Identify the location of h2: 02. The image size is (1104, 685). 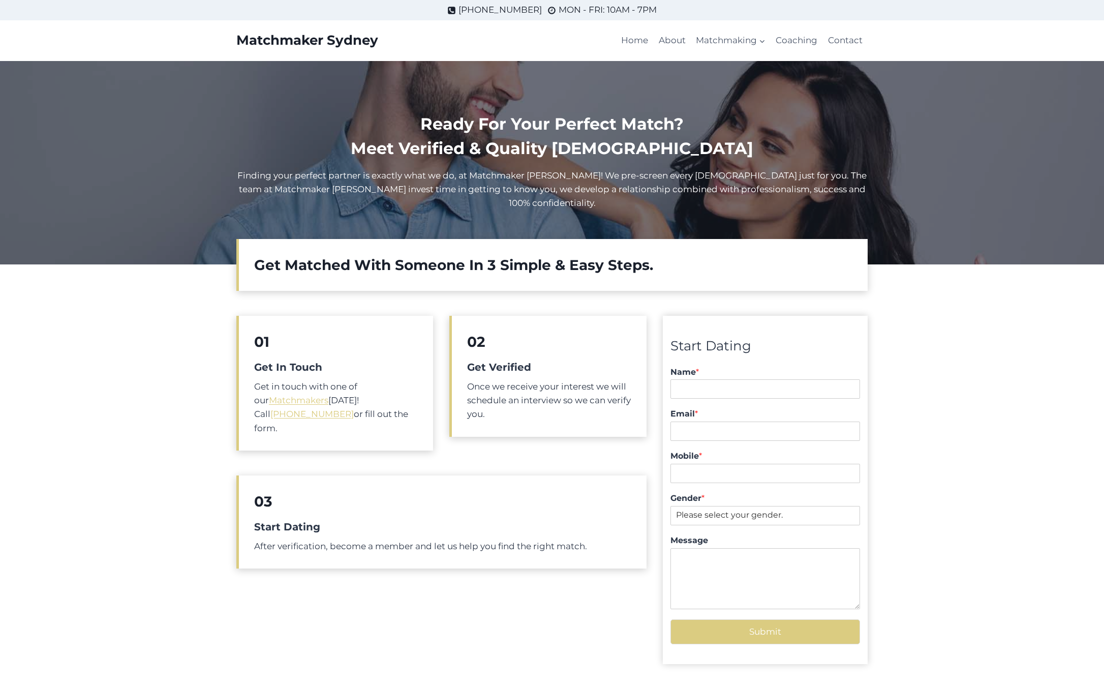
(549, 342).